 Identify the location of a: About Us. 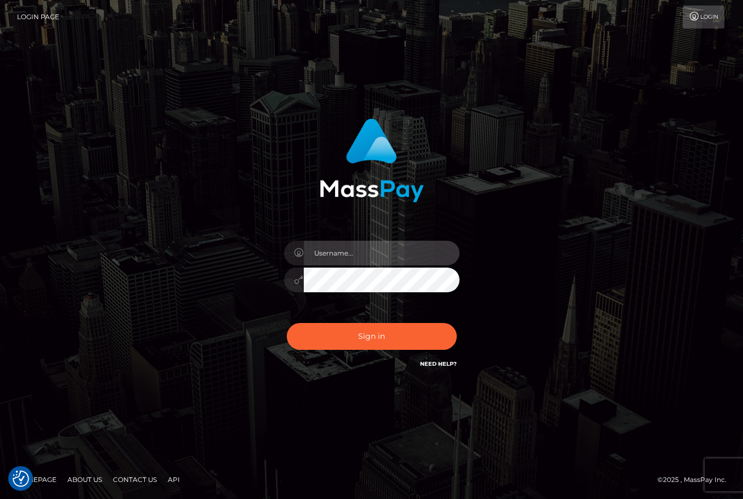
(84, 479).